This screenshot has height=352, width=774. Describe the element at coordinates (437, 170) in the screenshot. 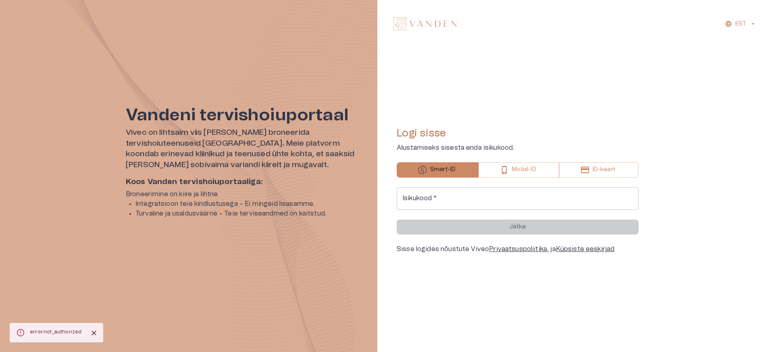

I see `button: Smart-ID` at that location.